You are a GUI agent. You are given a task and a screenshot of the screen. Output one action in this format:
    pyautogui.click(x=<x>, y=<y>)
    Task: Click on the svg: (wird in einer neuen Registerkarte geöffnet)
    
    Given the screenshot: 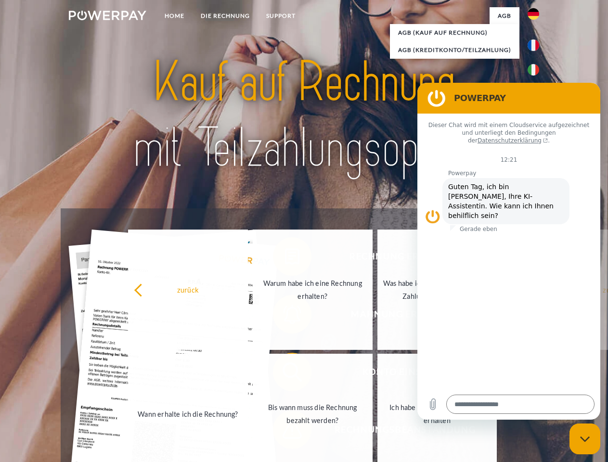 What is the action you would take?
    pyautogui.click(x=127, y=58)
    